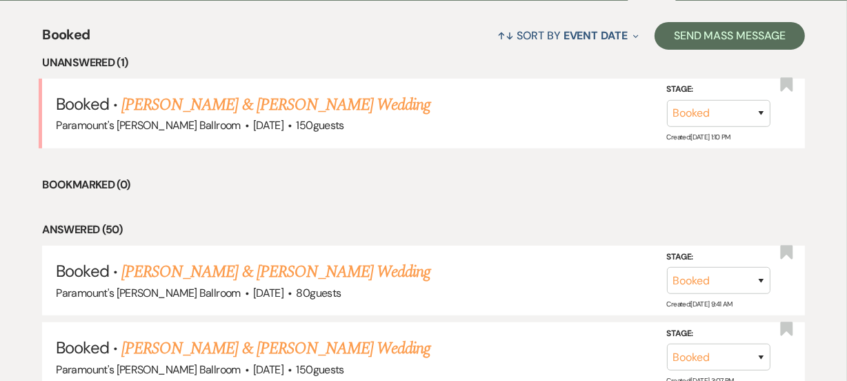 This screenshot has height=381, width=847. What do you see at coordinates (423, 185) in the screenshot?
I see `li: Bookmarked (0)` at bounding box center [423, 185].